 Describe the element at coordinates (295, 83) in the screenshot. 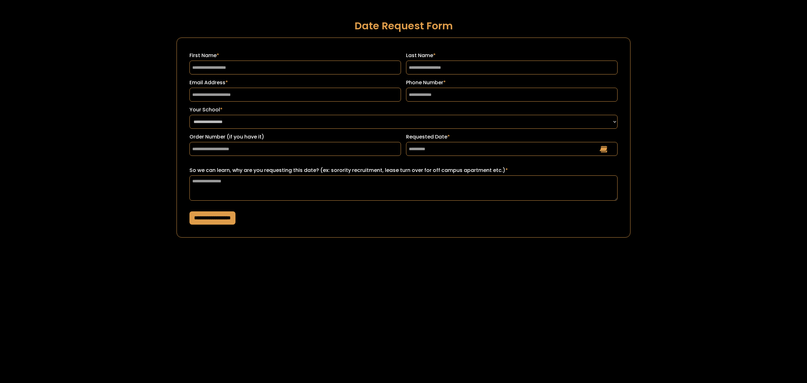

I see `label: Email Address` at that location.